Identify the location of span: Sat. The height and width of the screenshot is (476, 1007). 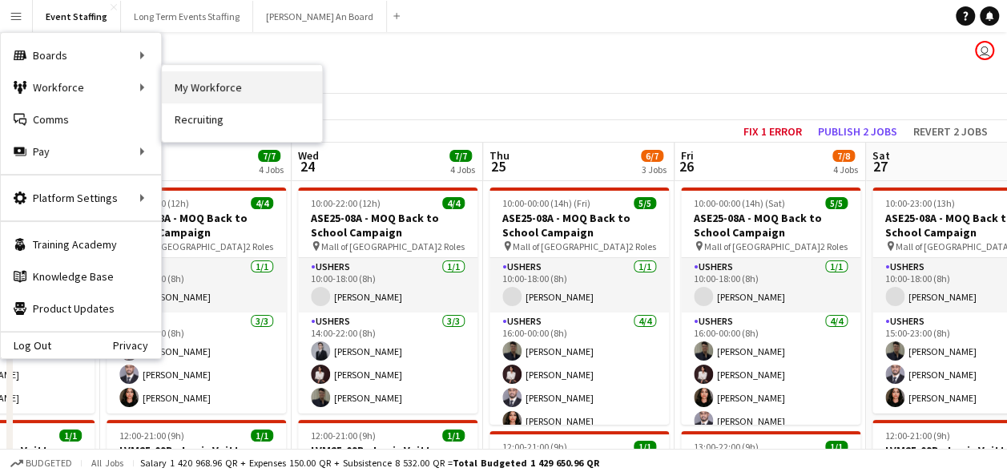
(881, 155).